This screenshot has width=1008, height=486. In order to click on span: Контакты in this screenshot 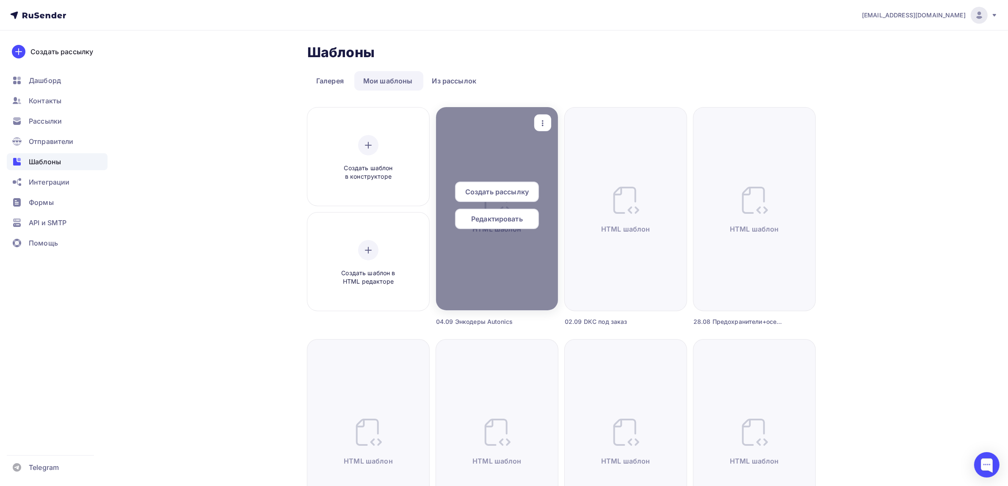, I will do `click(45, 101)`.